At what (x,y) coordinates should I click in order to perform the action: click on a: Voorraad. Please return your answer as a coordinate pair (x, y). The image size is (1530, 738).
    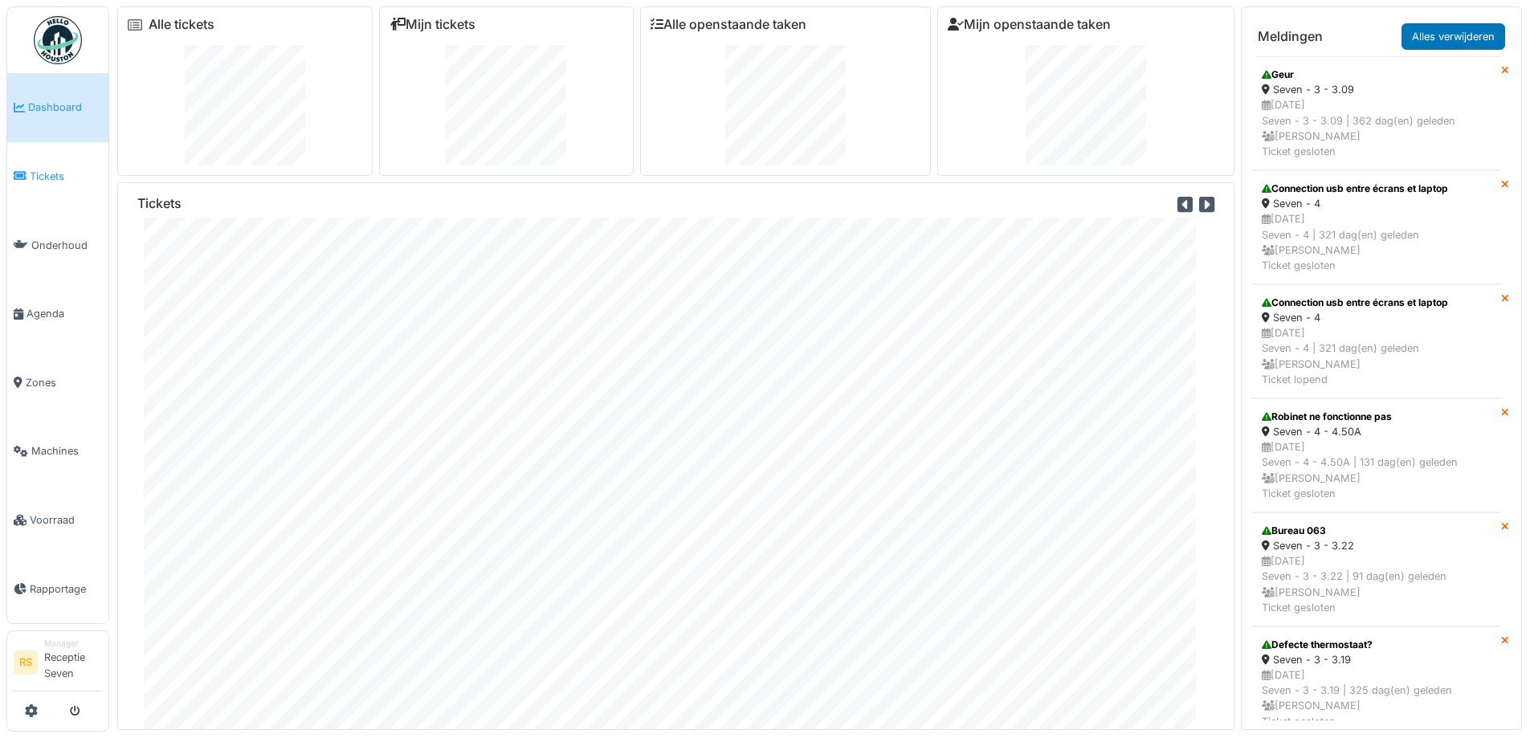
    Looking at the image, I should click on (58, 521).